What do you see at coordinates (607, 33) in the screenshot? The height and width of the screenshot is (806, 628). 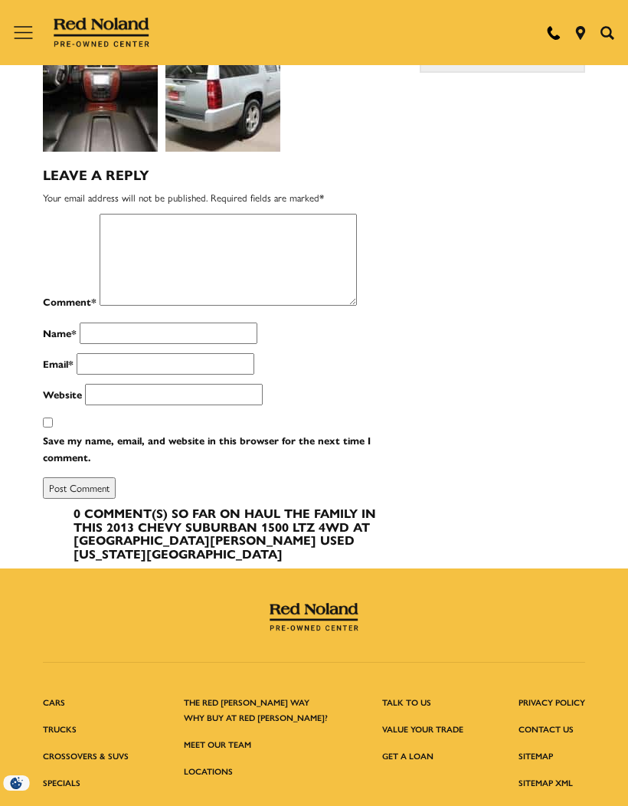 I see `button: Open the inventory search` at bounding box center [607, 33].